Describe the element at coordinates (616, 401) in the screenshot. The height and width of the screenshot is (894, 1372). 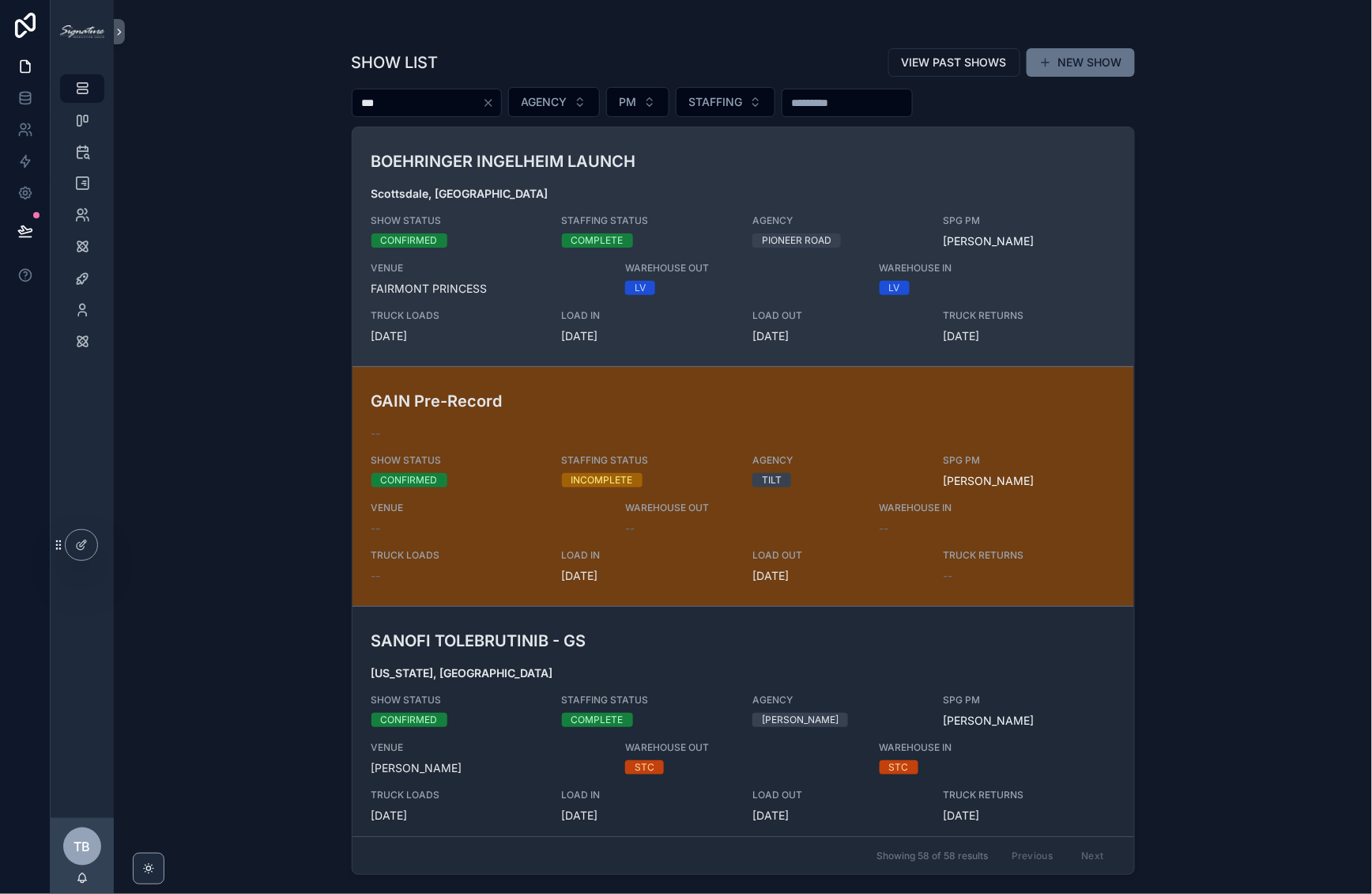
I see `h3: GAIN Pre-Record` at that location.